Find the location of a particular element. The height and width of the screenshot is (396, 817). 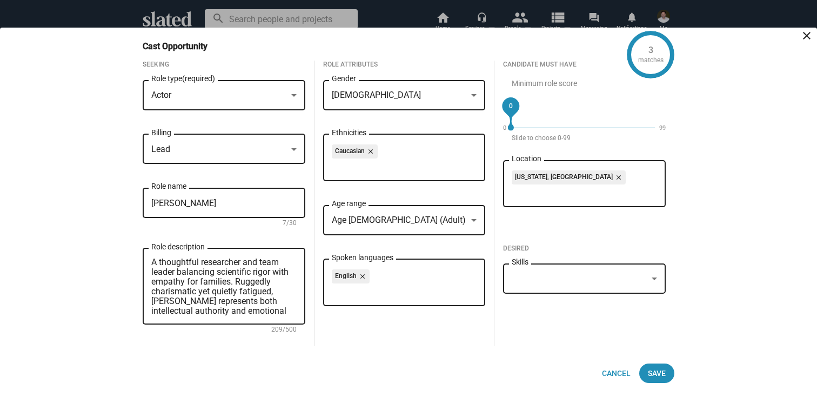

span: Save is located at coordinates (657, 373).